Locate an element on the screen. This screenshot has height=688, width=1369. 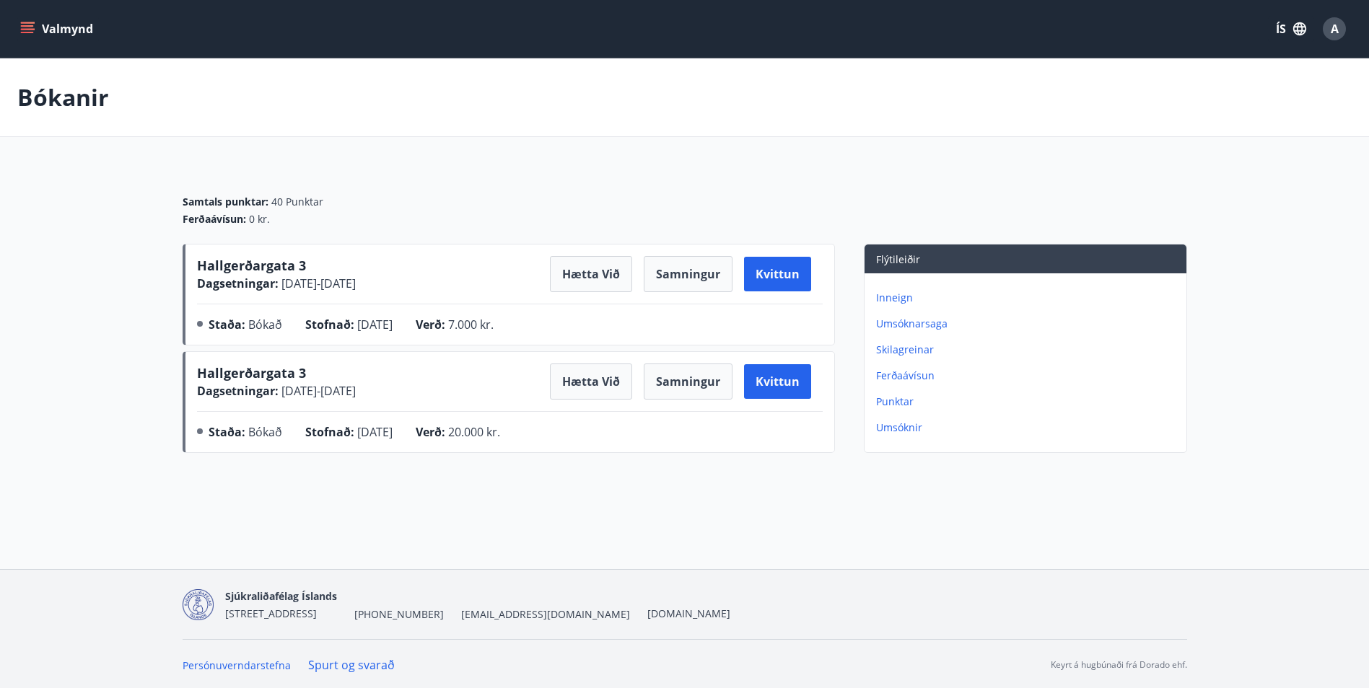
a: Spurt og svarað is located at coordinates (351, 665).